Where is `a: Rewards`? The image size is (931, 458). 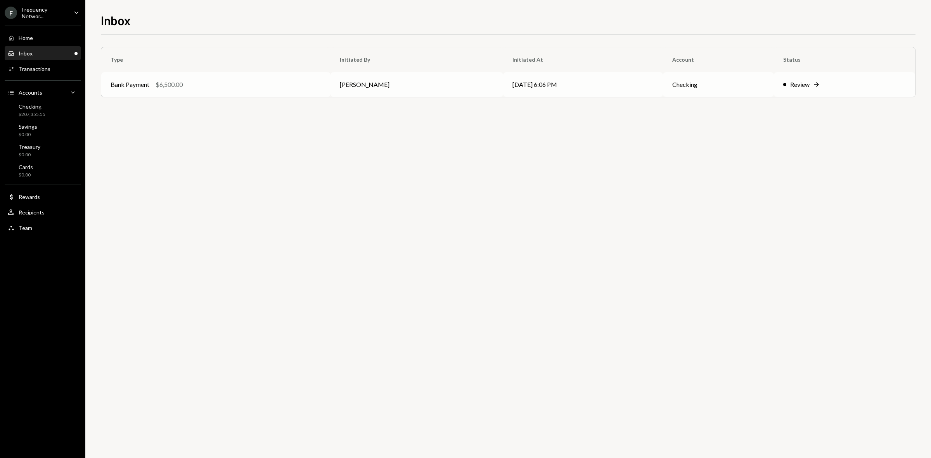 a: Rewards is located at coordinates (43, 197).